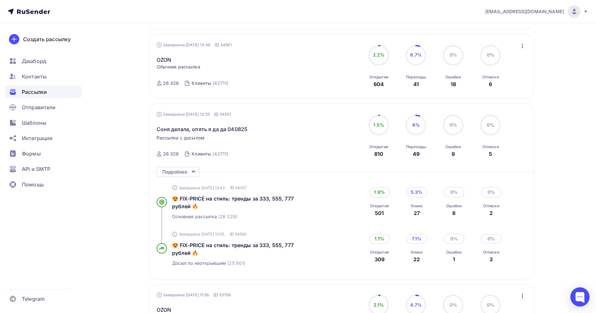 Image resolution: width=596 pixels, height=313 pixels. Describe the element at coordinates (33, 184) in the screenshot. I see `span: Помощь` at that location.